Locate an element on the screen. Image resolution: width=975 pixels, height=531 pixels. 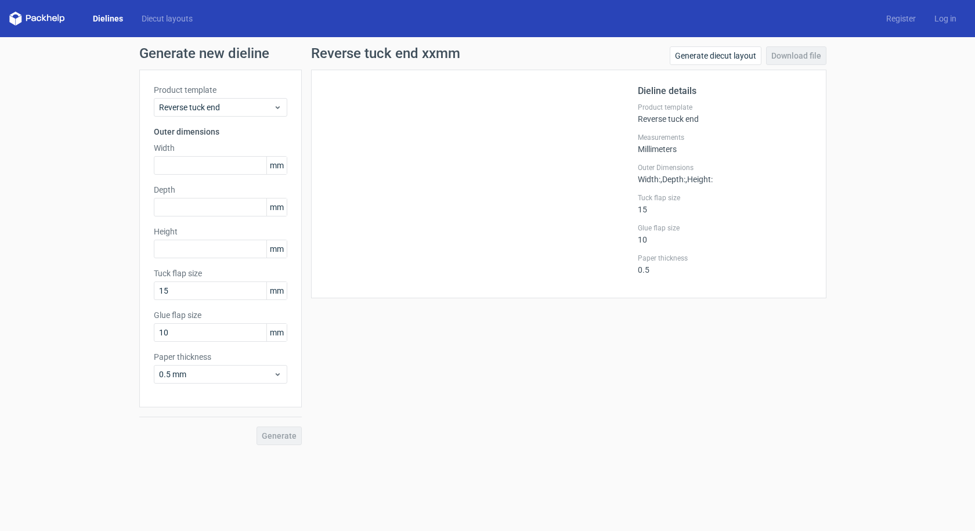
h1: Generate new dieline is located at coordinates (488, 53).